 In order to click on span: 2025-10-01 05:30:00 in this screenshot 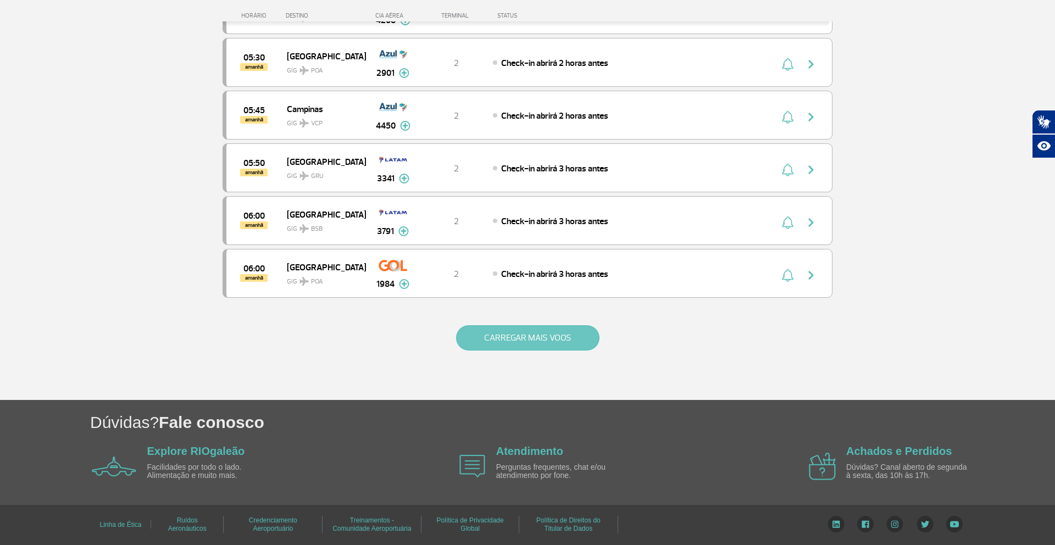, I will do `click(254, 58)`.